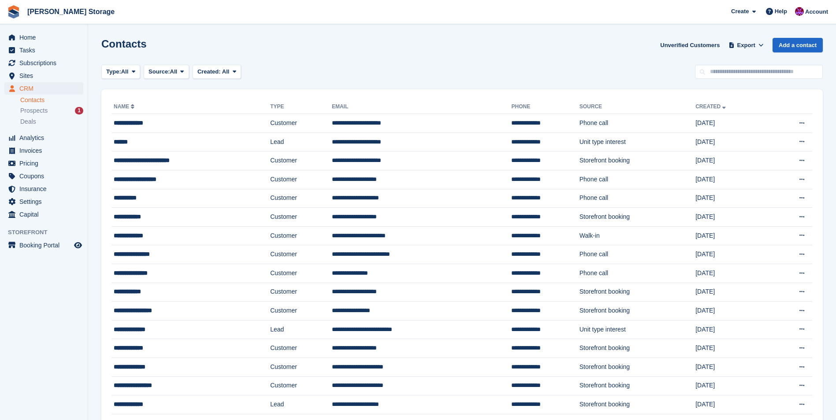  I want to click on th: Phone, so click(545, 107).